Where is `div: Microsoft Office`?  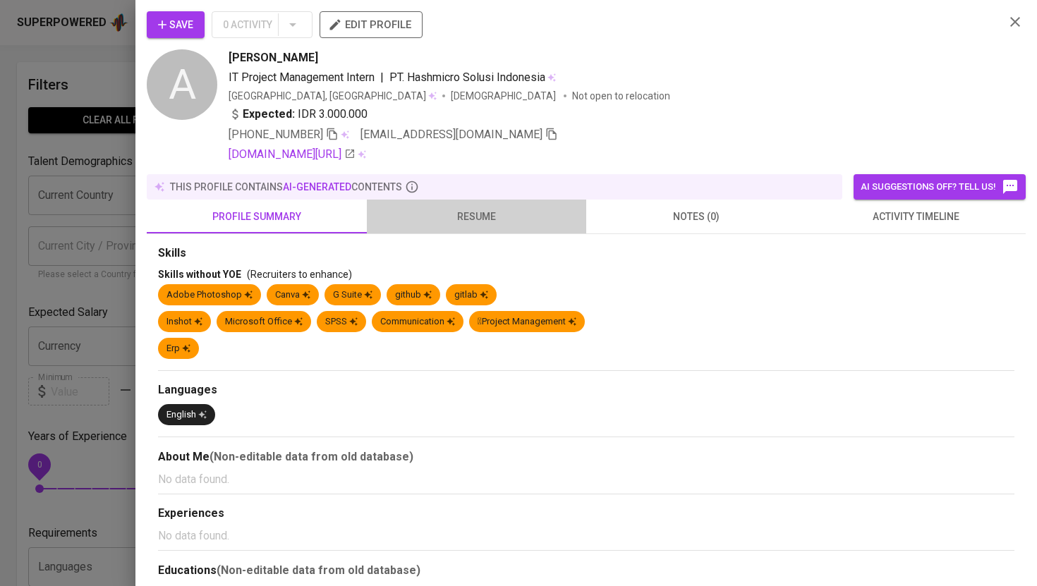 div: Microsoft Office is located at coordinates (264, 322).